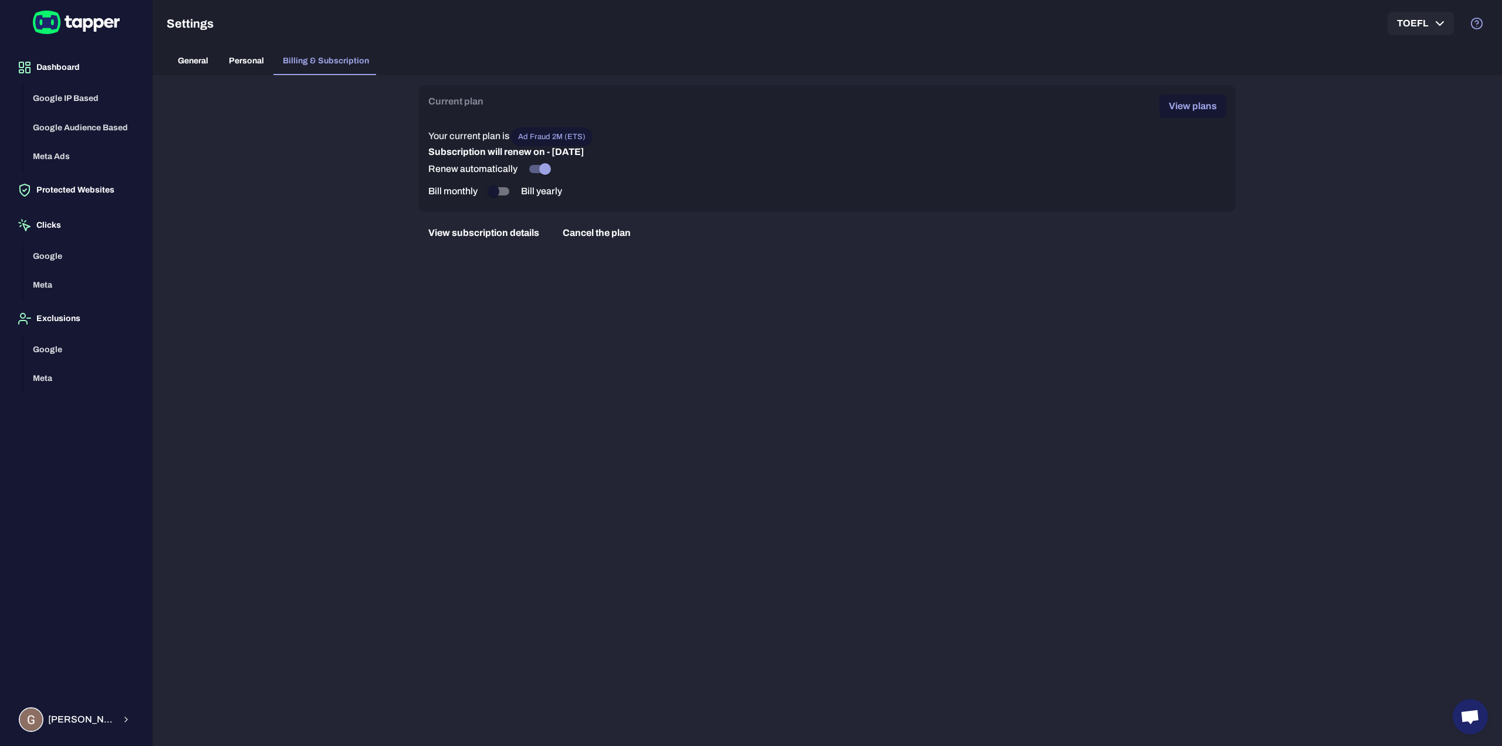 This screenshot has width=1502, height=746. What do you see at coordinates (76, 190) in the screenshot?
I see `button: Protected Websites` at bounding box center [76, 190].